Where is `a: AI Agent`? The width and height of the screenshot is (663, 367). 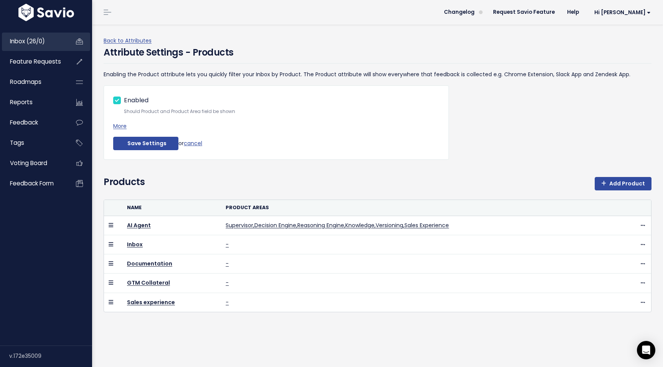
a: AI Agent is located at coordinates (139, 225).